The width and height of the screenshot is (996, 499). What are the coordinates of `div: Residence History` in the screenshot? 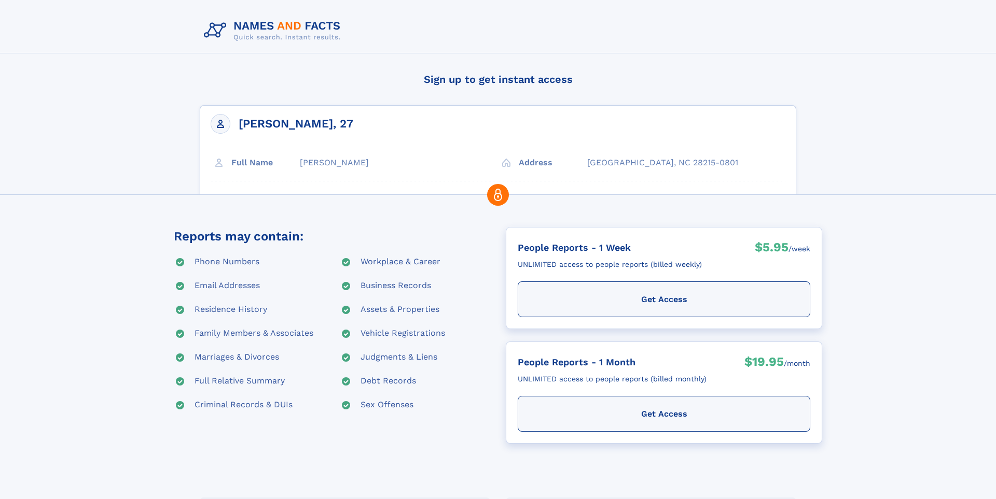 It's located at (231, 310).